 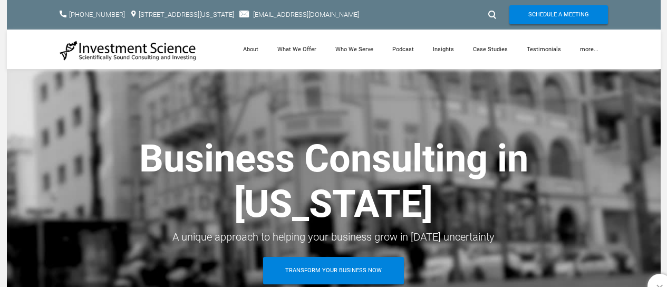 I want to click on a: Podcast, so click(x=403, y=49).